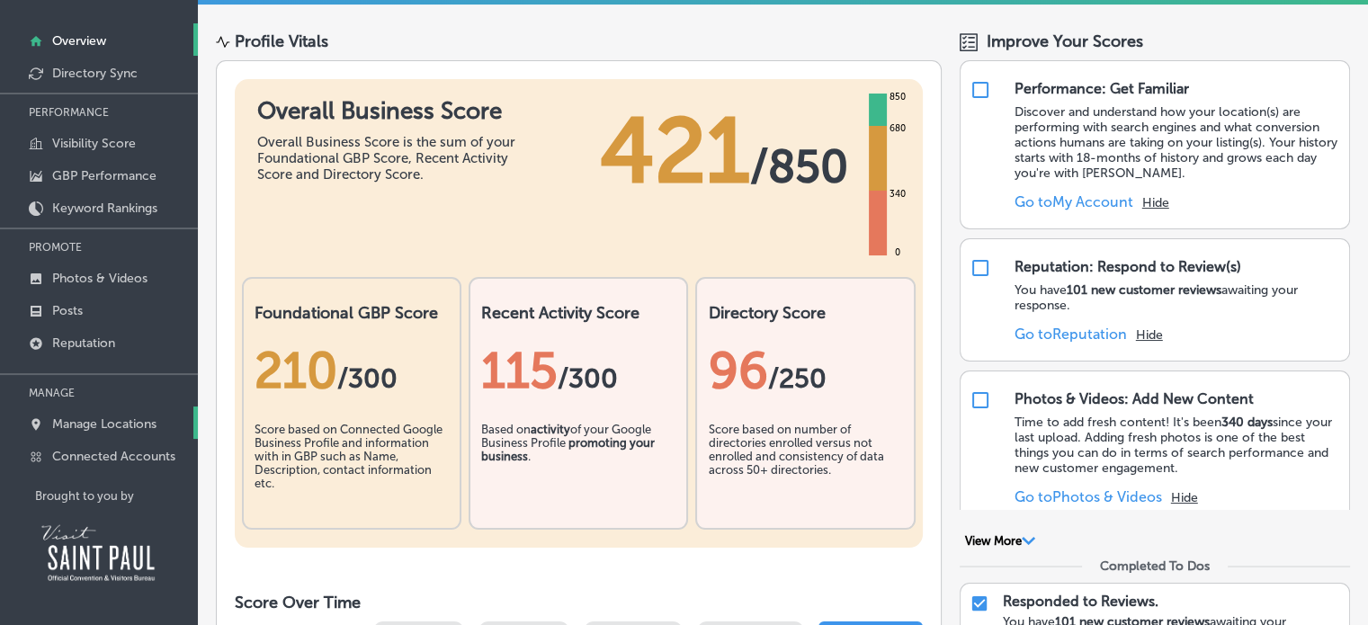 The width and height of the screenshot is (1368, 625). I want to click on p: GBP Performance, so click(104, 175).